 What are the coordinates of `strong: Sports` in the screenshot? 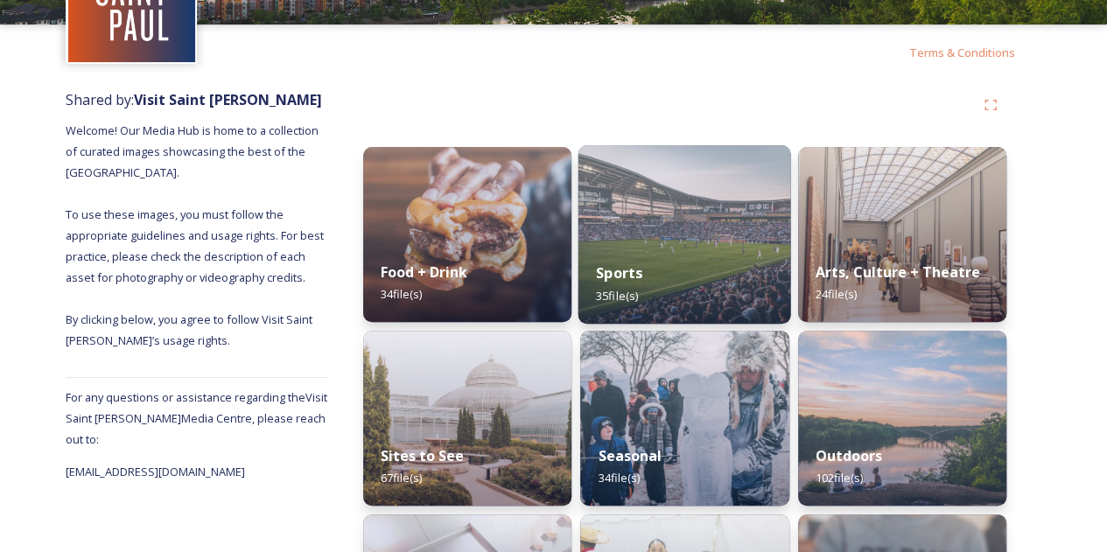 It's located at (618, 273).